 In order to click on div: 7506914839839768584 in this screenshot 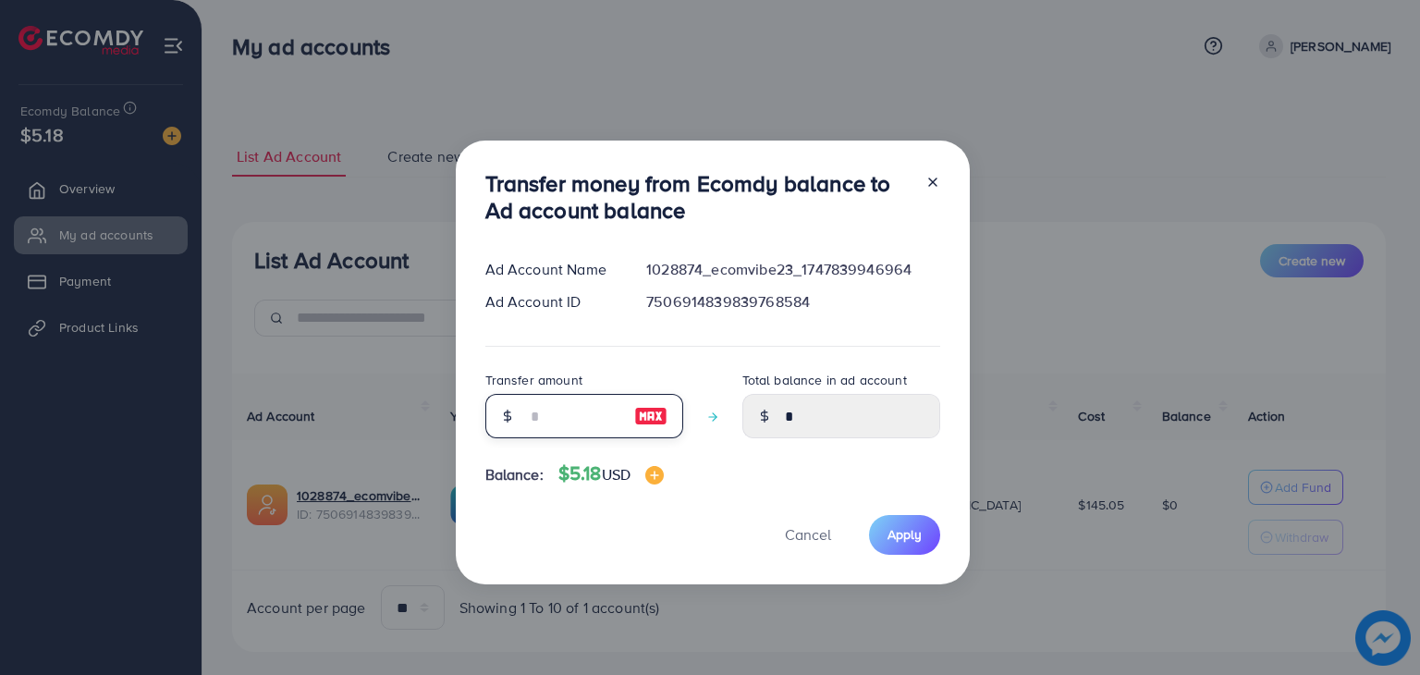, I will do `click(792, 301)`.